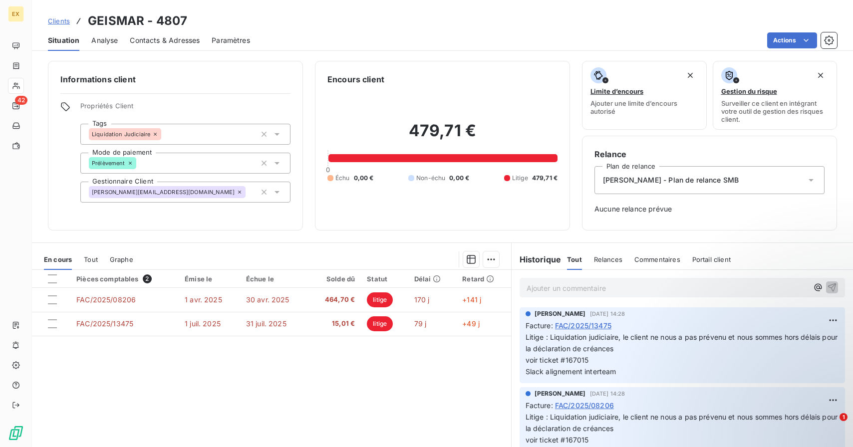  What do you see at coordinates (520, 178) in the screenshot?
I see `span: Litige` at bounding box center [520, 178].